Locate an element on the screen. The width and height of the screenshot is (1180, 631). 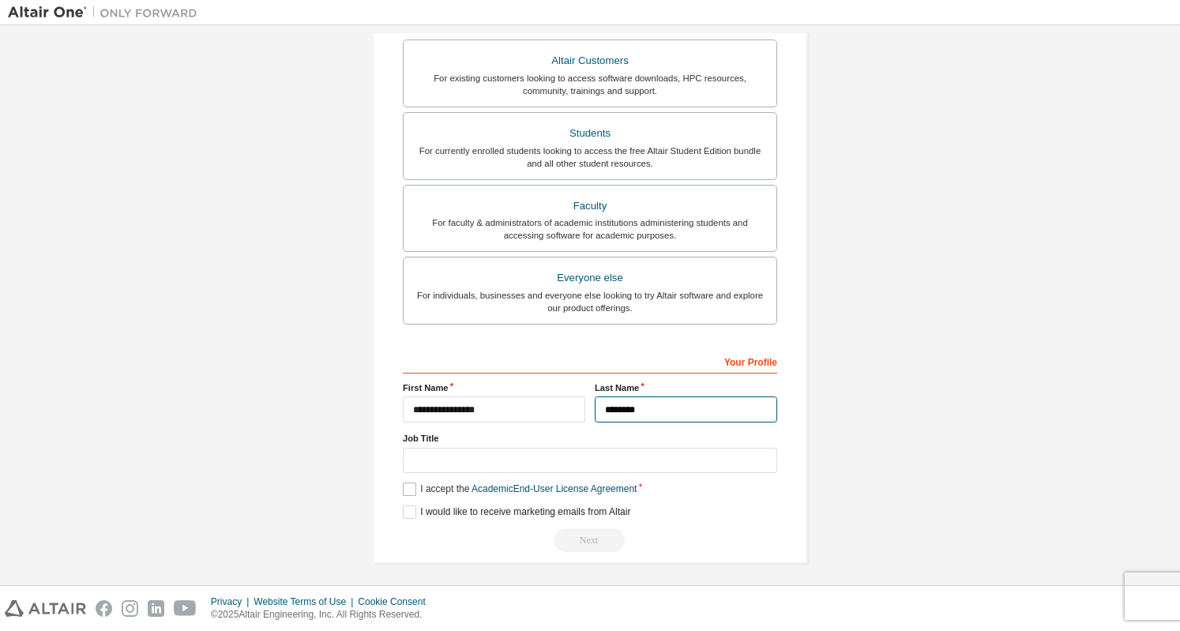
label: Job Title is located at coordinates (590, 438).